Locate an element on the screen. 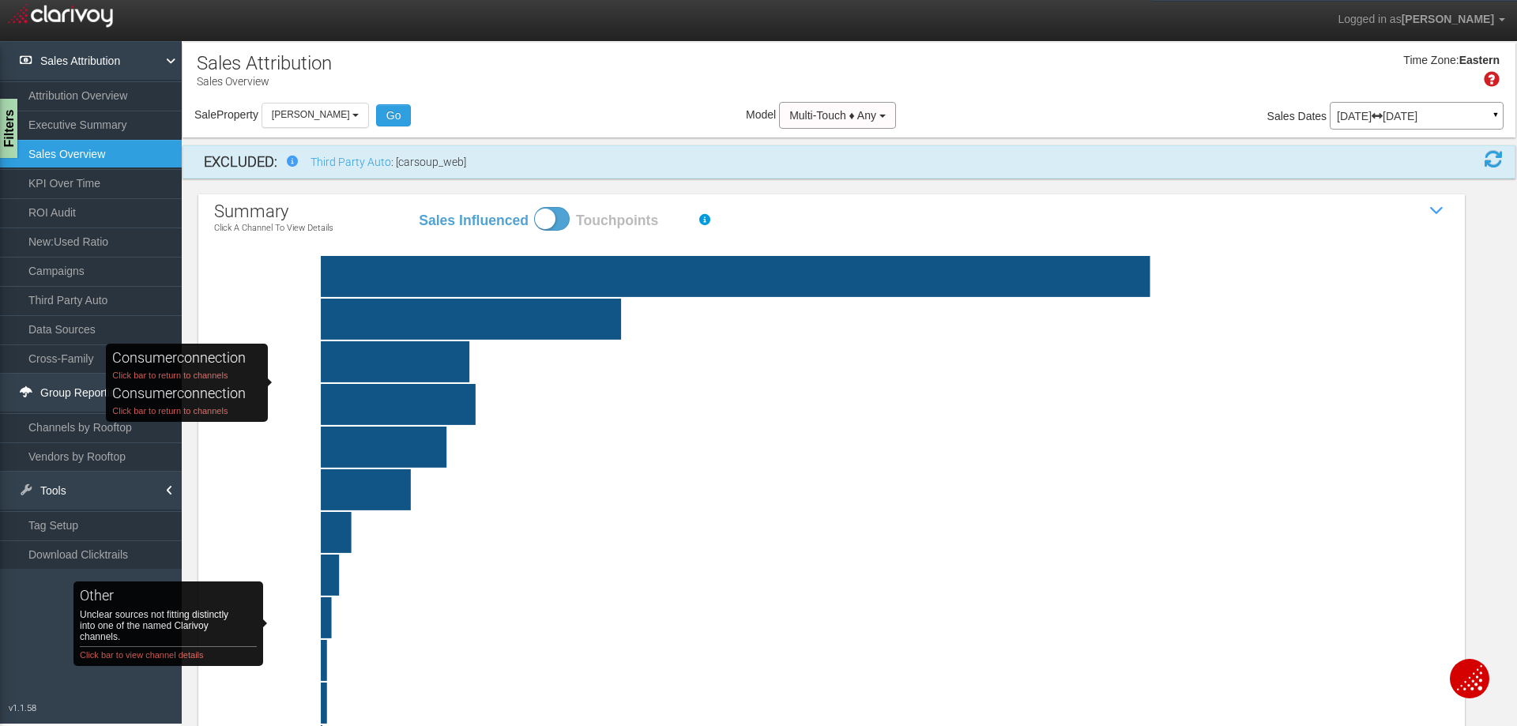 This screenshot has width=1517, height=726. rect: website tools|123|47|0 is located at coordinates (869, 362).